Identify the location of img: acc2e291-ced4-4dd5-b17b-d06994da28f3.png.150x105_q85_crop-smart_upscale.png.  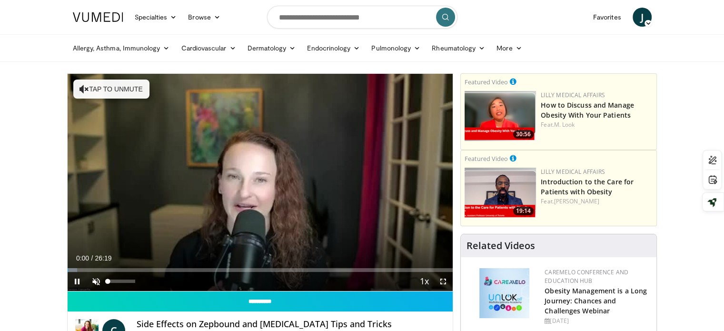
(500, 192).